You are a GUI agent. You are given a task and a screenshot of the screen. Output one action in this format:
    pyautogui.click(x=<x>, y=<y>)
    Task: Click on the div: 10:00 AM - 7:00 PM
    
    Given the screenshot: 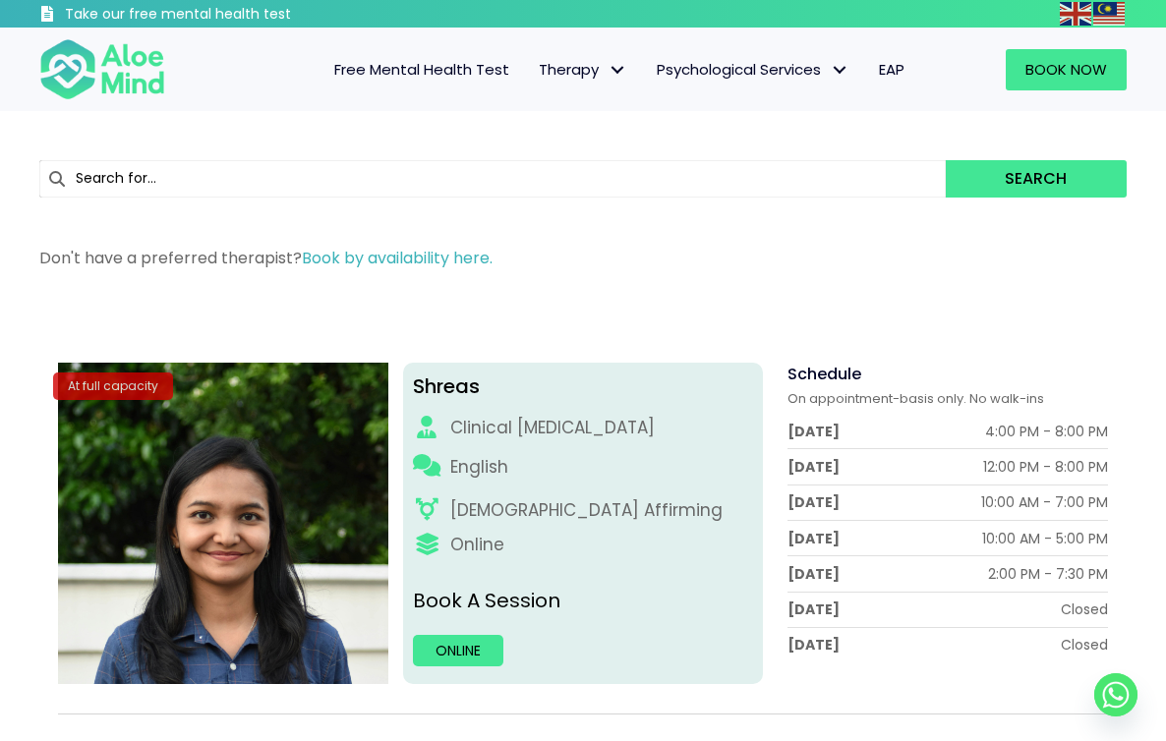 What is the action you would take?
    pyautogui.click(x=1044, y=502)
    